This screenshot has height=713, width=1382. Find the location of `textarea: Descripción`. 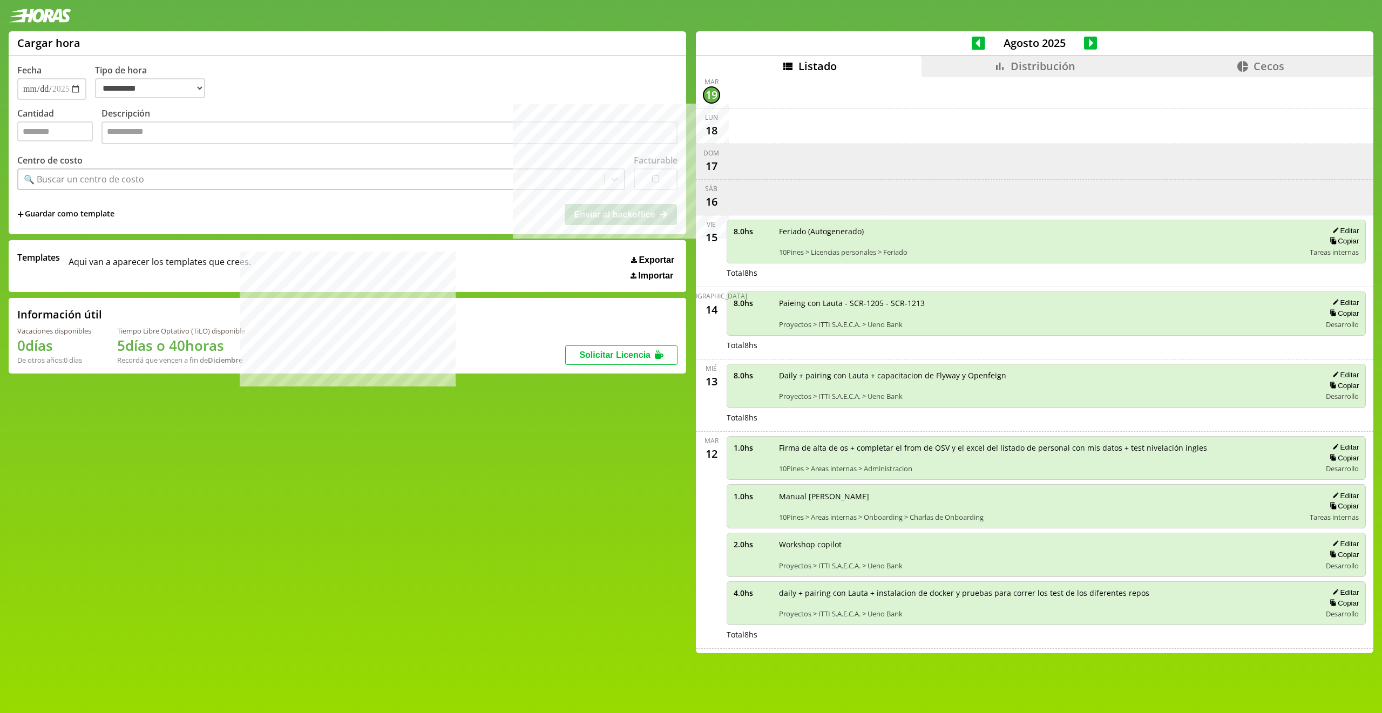

textarea: Descripción is located at coordinates (389, 133).